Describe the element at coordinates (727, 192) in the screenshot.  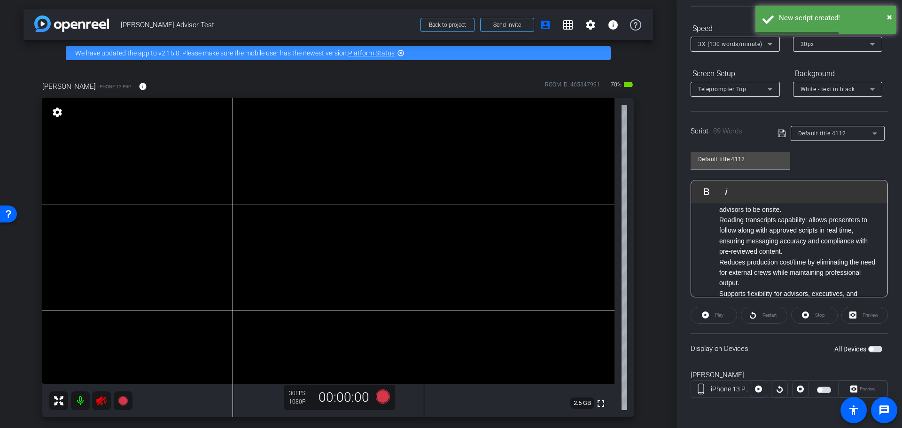
I see `button: Italic (Ctrl+I)` at that location.